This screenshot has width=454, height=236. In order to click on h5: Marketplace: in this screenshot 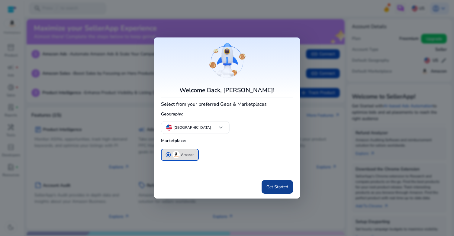, I will do `click(227, 141)`.